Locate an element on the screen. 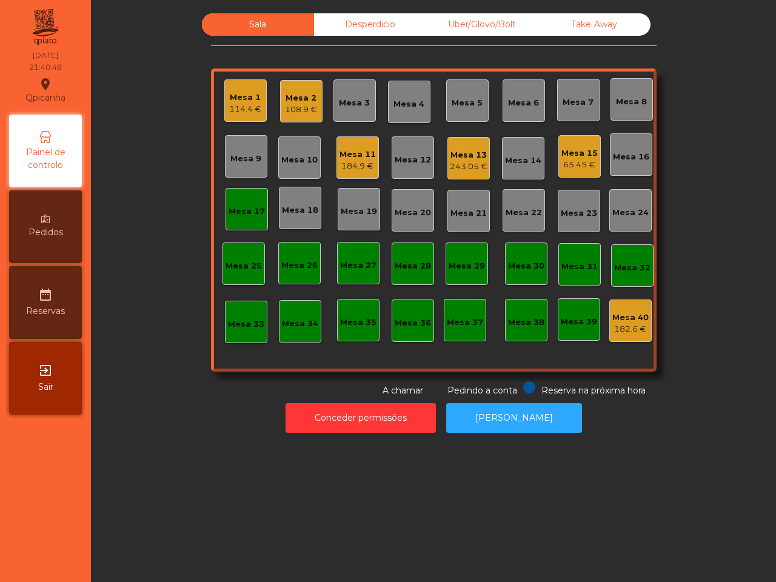  div: Mesa 5 is located at coordinates (467, 103).